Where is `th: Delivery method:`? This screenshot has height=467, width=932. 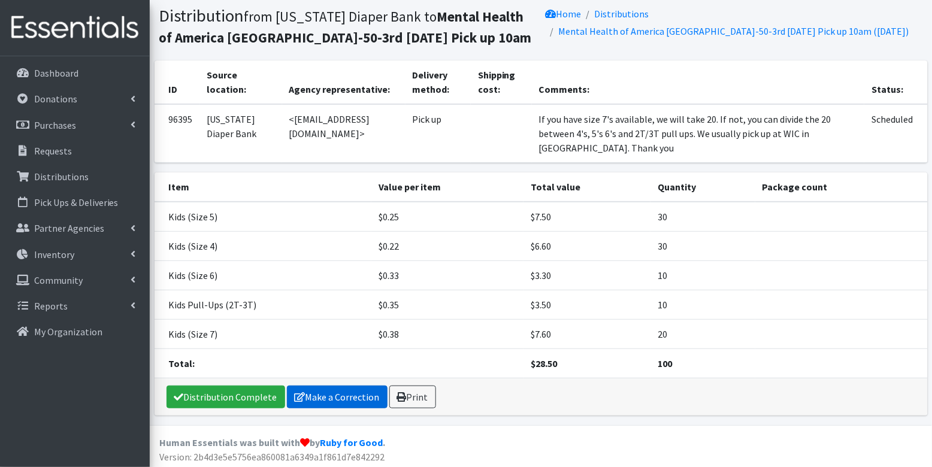 th: Delivery method: is located at coordinates (438, 82).